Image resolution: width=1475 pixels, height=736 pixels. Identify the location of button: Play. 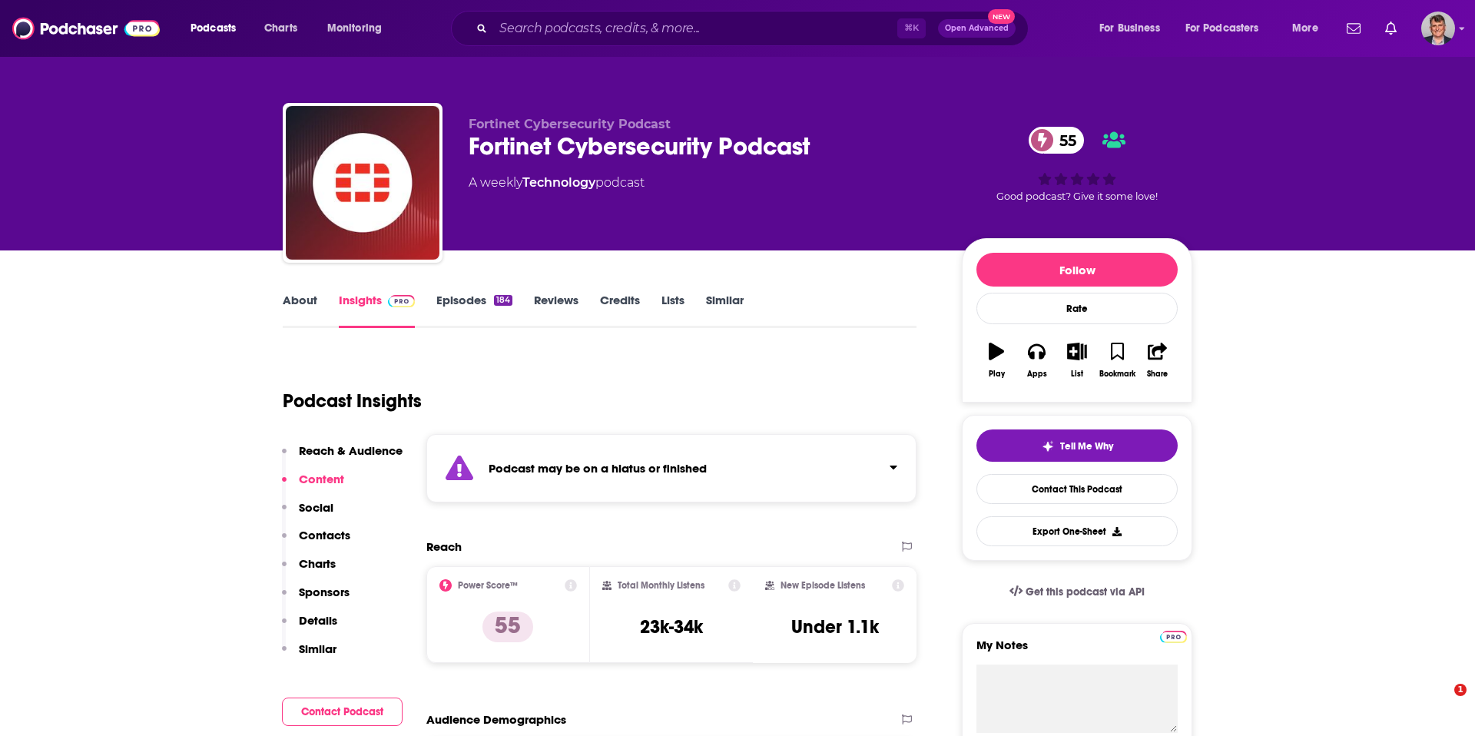
(997, 360).